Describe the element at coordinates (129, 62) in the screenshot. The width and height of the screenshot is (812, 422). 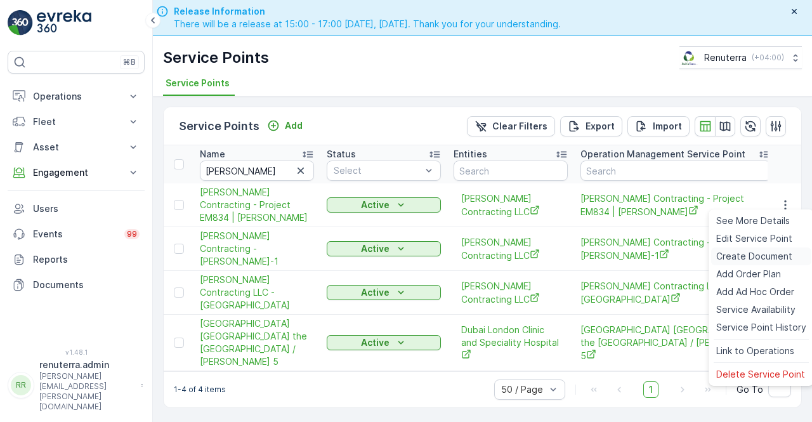
I see `p: ⌘B` at that location.